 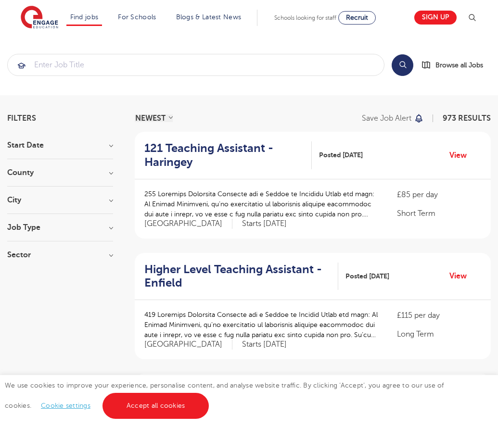 I want to click on h3: Job Type, so click(x=60, y=228).